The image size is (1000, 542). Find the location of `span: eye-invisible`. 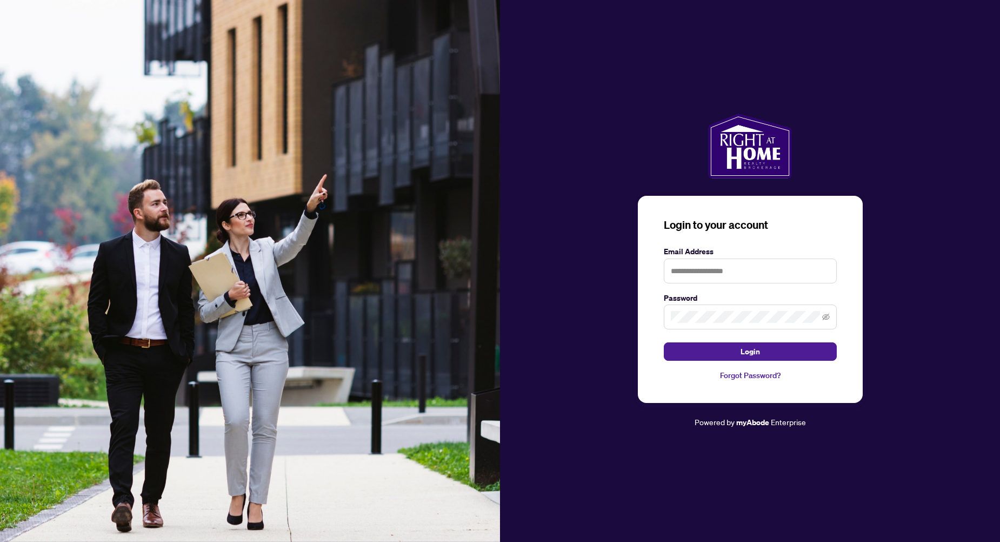

span: eye-invisible is located at coordinates (826, 317).